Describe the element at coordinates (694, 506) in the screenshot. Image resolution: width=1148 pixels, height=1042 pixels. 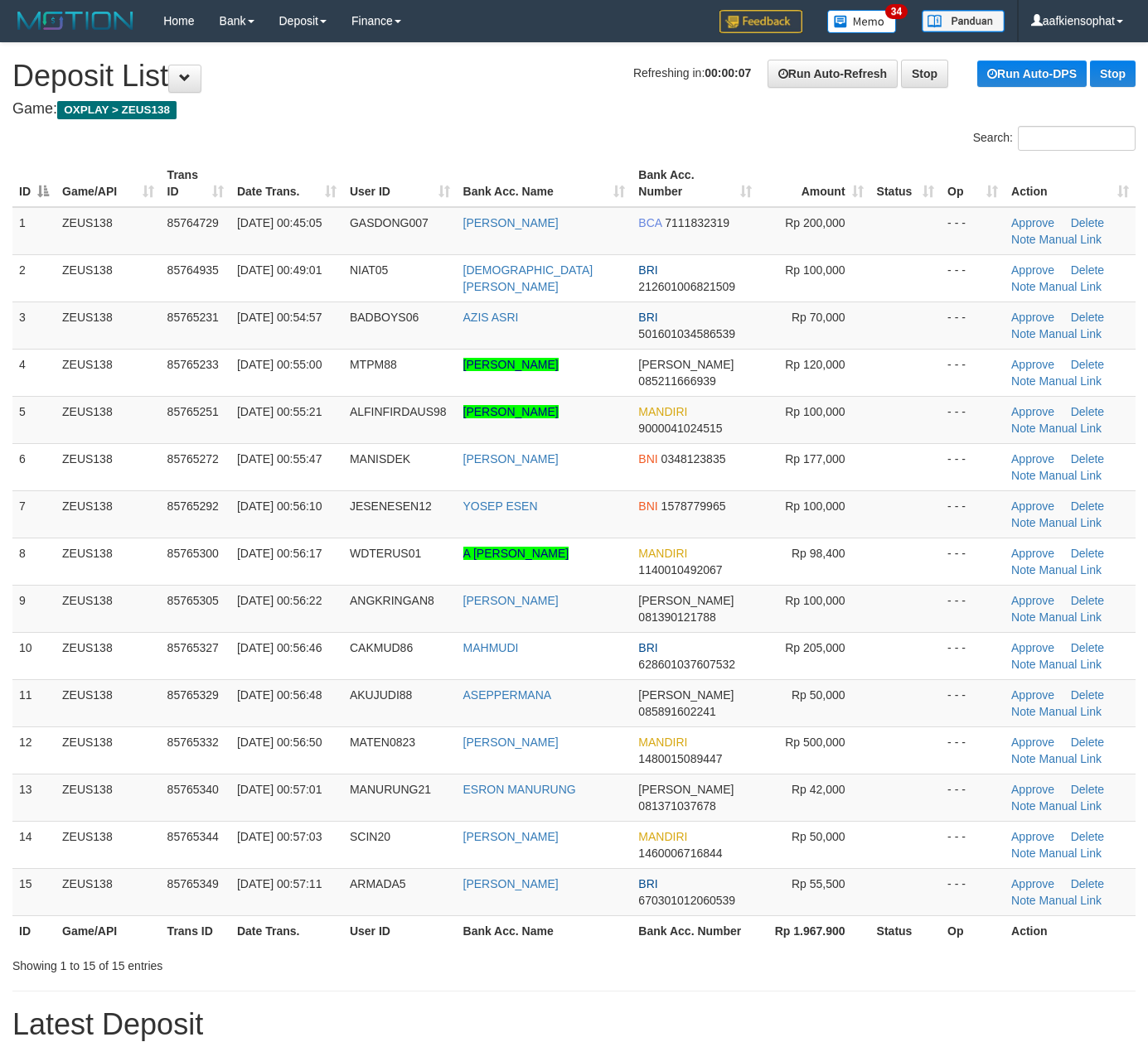
I see `span: Copy 1578779965 to clipboard` at that location.